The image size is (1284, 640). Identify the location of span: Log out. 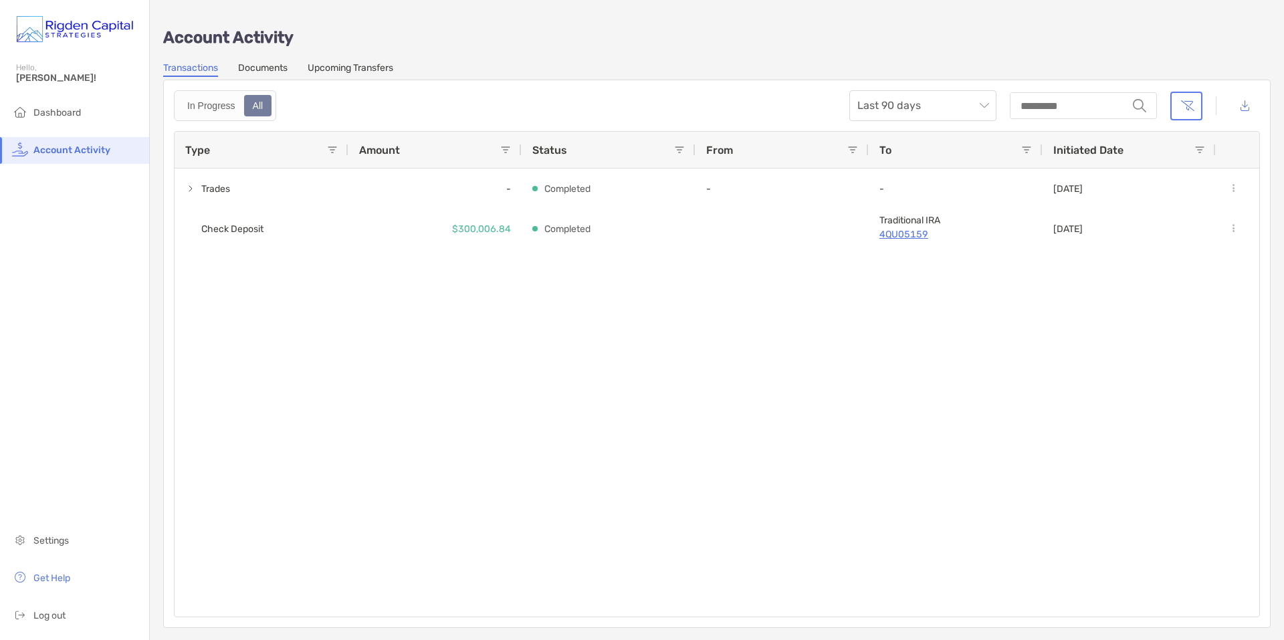
(49, 615).